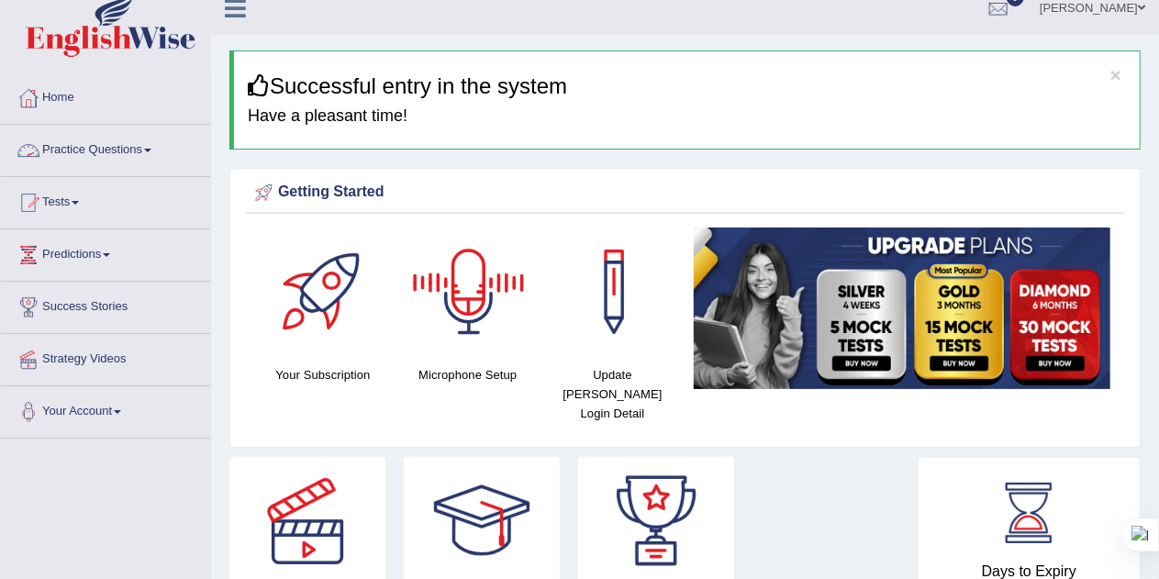 Image resolution: width=1159 pixels, height=579 pixels. Describe the element at coordinates (106, 95) in the screenshot. I see `a: Home` at that location.